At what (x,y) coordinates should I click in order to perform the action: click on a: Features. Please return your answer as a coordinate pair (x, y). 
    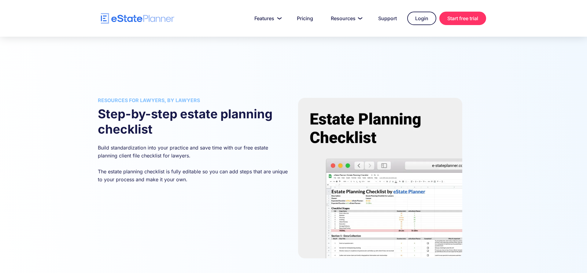
    Looking at the image, I should click on (267, 18).